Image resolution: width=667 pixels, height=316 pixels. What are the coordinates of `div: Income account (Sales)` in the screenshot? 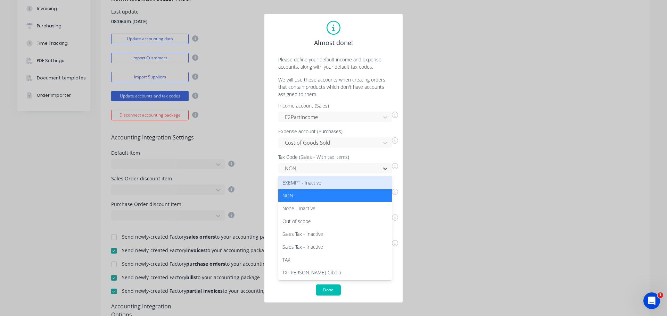 It's located at (338, 106).